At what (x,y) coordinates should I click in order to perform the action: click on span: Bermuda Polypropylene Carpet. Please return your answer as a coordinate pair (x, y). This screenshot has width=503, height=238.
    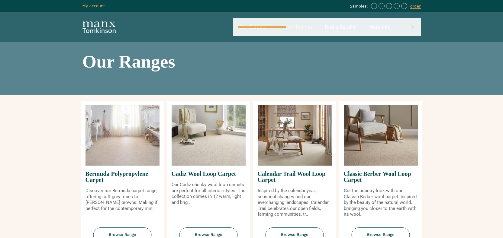
    Looking at the image, I should click on (122, 177).